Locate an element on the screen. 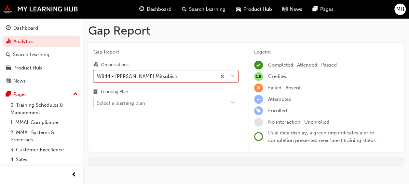 This screenshot has width=409, height=184. span: MH is located at coordinates (400, 9).